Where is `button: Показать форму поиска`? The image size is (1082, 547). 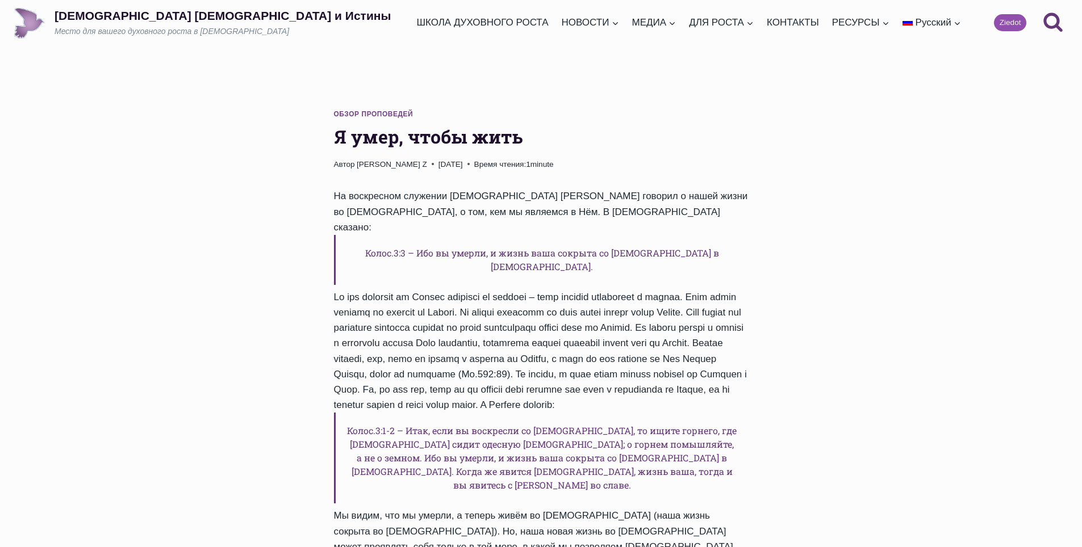 button: Показать форму поиска is located at coordinates (1053, 23).